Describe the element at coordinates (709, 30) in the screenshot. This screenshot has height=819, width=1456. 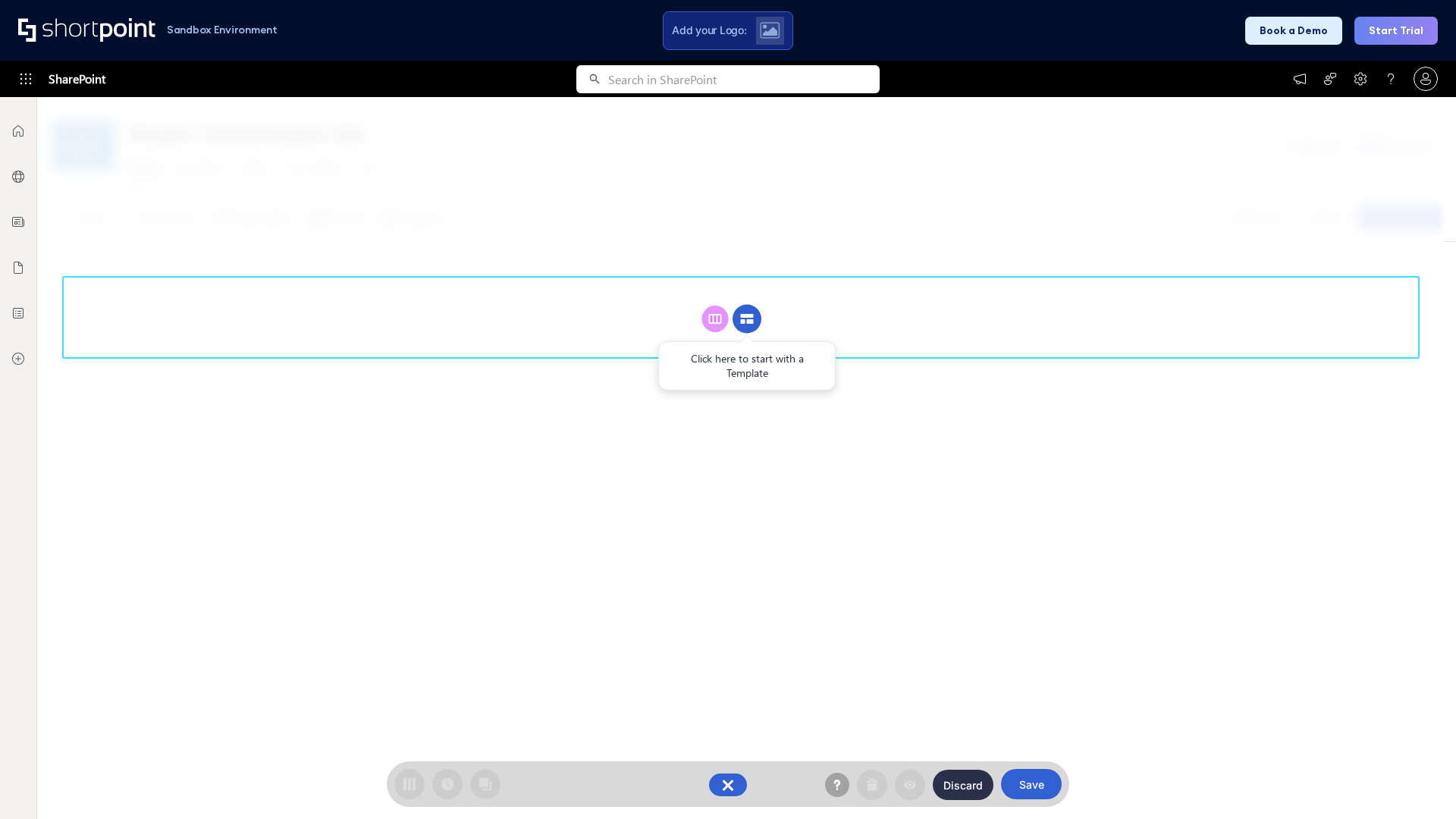
I see `span: Add your Logo:` at that location.